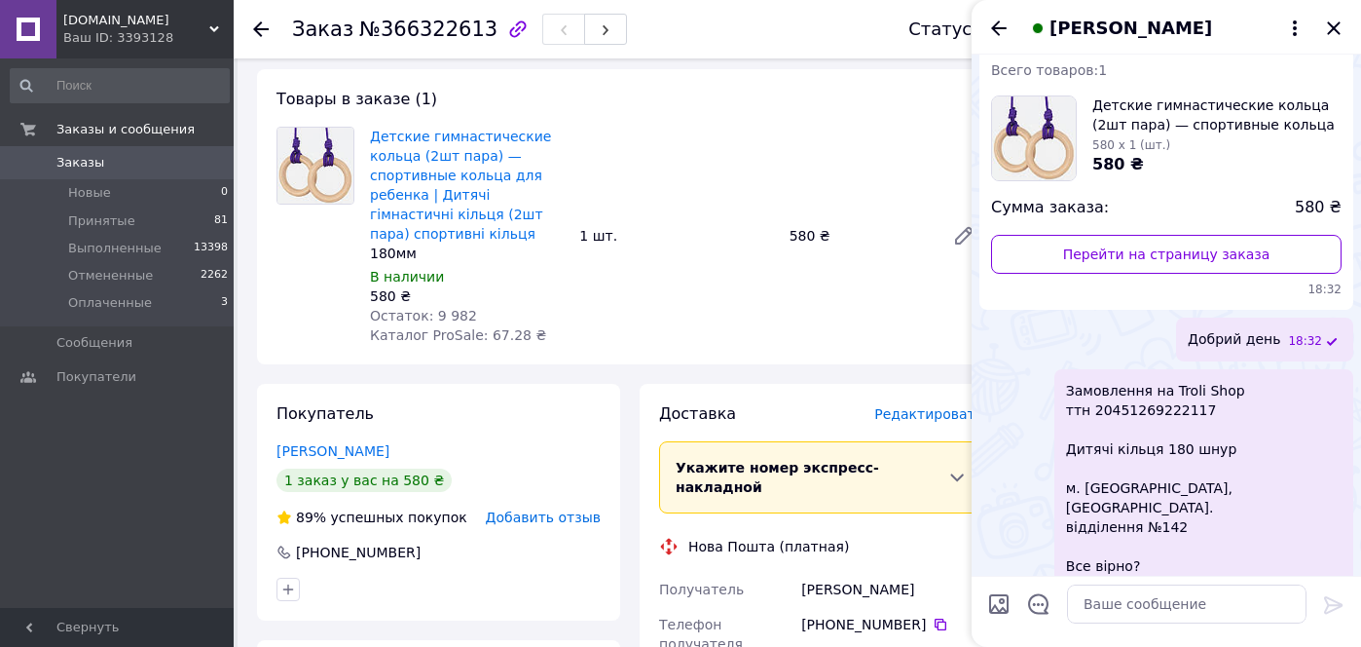 Image resolution: width=1361 pixels, height=647 pixels. I want to click on img: 6805382309_w100_h100_detskie-gimnasticheskie-koltsa.jpg, so click(1034, 138).